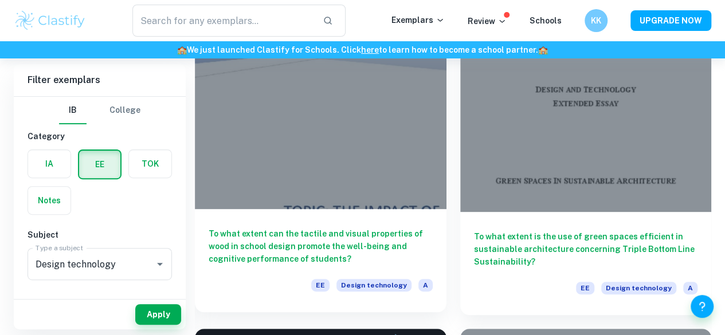  I want to click on h6: Filter exemplars, so click(100, 80).